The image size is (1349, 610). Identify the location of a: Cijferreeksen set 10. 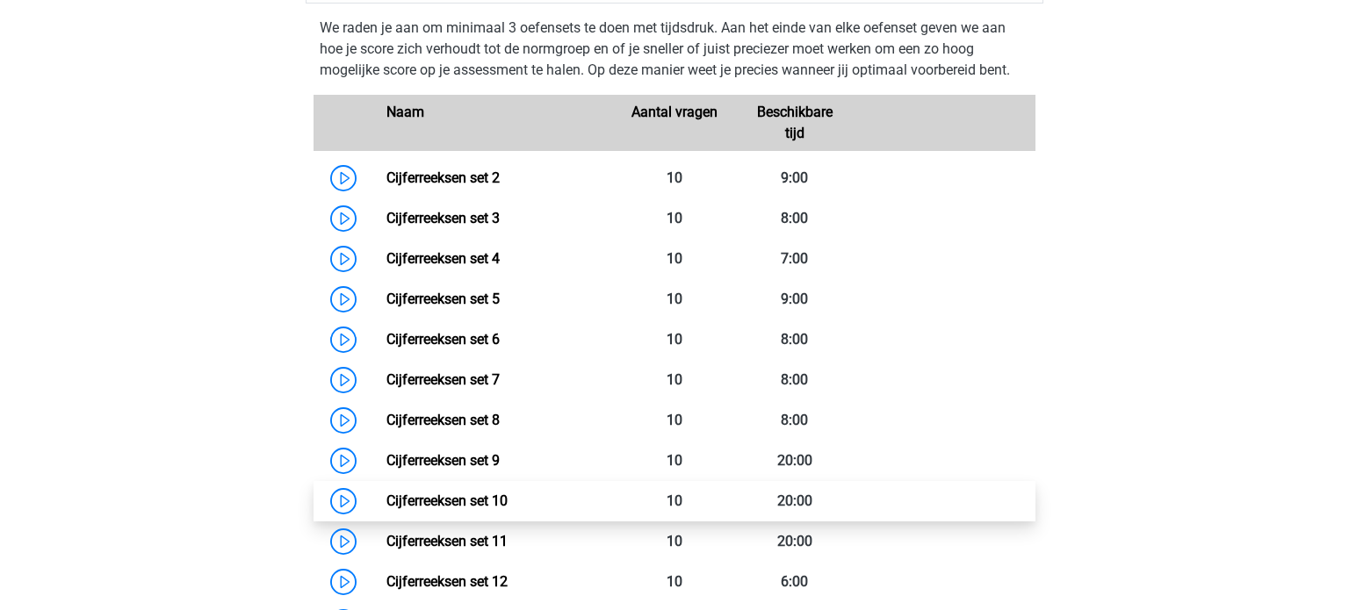
(447, 500).